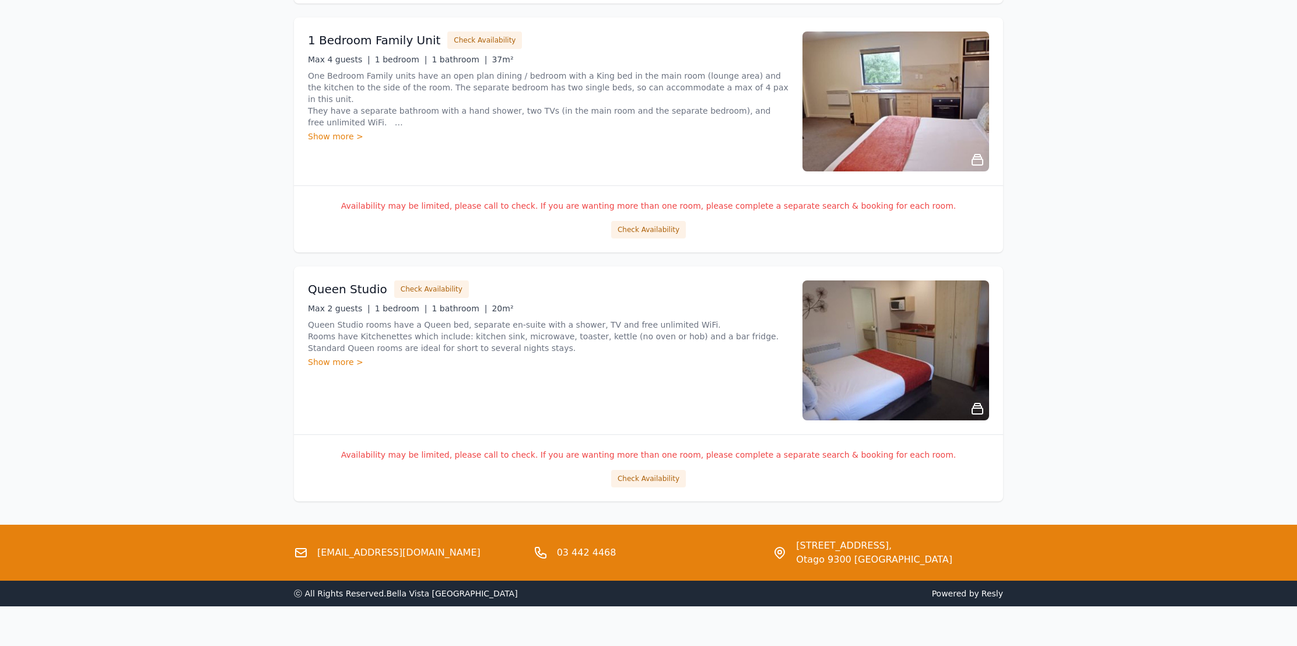 The height and width of the screenshot is (646, 1297). What do you see at coordinates (339, 309) in the screenshot?
I see `span: Max 2 guests |` at bounding box center [339, 309].